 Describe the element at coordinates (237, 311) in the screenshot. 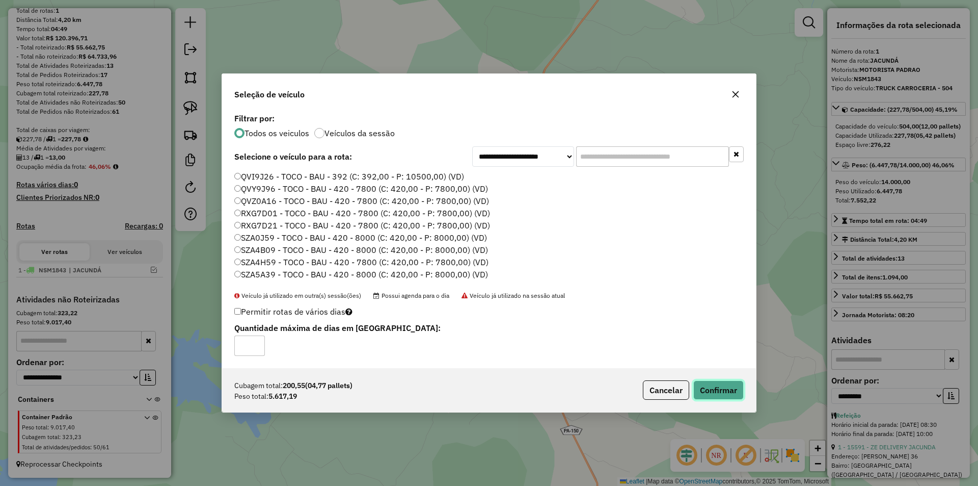

I see `input: Permitir rotas de vários dias` at that location.